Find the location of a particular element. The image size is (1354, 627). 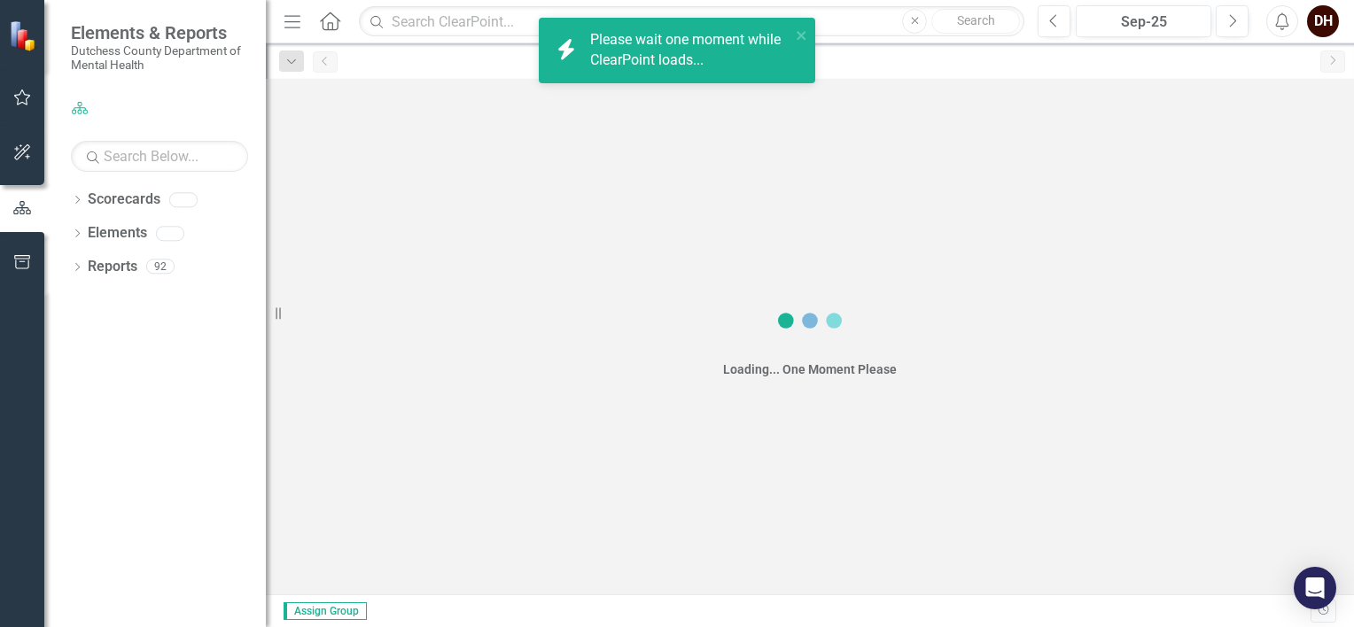

div: DH is located at coordinates (1323, 21).